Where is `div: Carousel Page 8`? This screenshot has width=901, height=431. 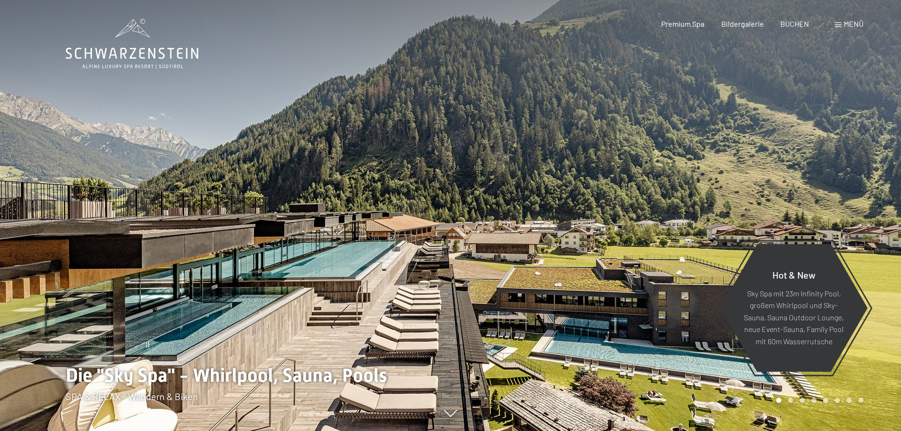
div: Carousel Page 8 is located at coordinates (861, 400).